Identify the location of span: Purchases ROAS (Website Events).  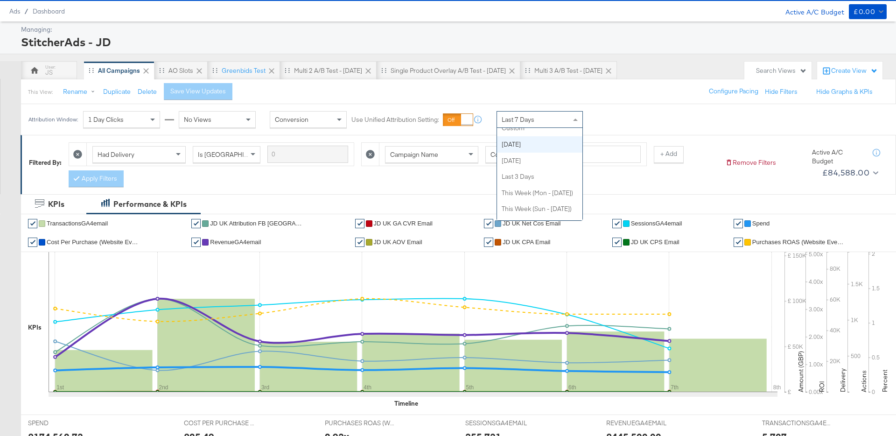
(799, 242).